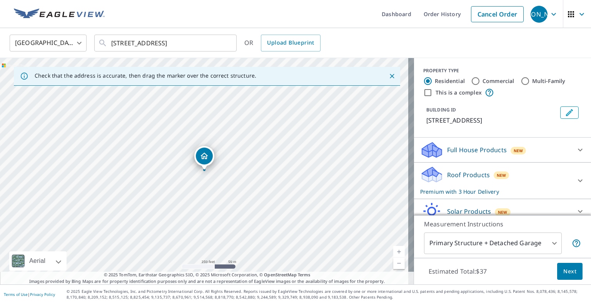 Image resolution: width=591 pixels, height=304 pixels. Describe the element at coordinates (570, 272) in the screenshot. I see `span: Next` at that location.